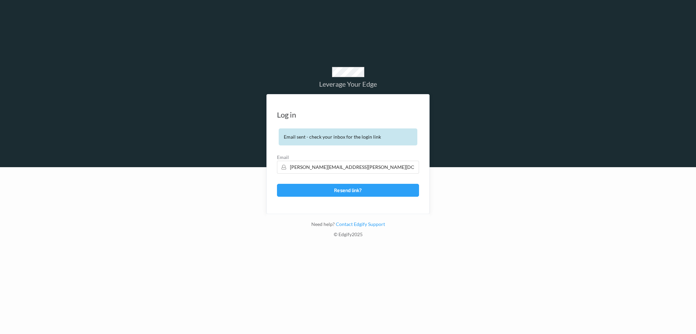 The image size is (696, 334). I want to click on a: Contact Edgify Support, so click(360, 224).